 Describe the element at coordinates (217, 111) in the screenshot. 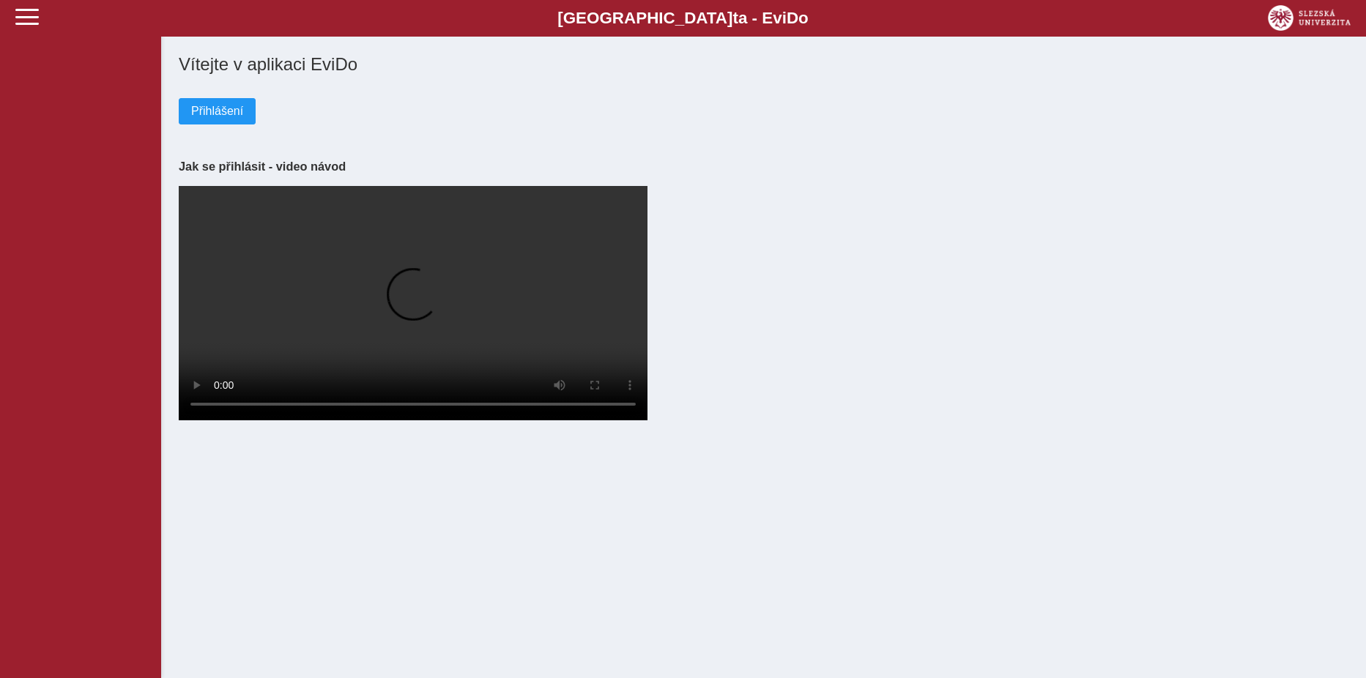

I see `button: Přihlášení` at that location.